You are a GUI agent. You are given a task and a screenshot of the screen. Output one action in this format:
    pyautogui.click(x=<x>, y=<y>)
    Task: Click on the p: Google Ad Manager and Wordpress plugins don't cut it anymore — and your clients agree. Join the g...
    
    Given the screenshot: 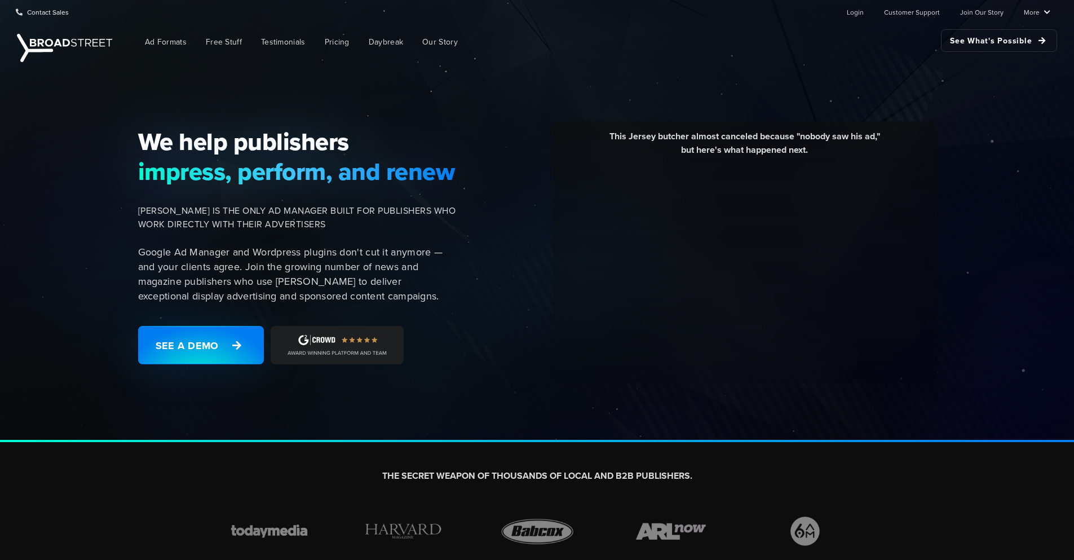 What is the action you would take?
    pyautogui.click(x=297, y=274)
    